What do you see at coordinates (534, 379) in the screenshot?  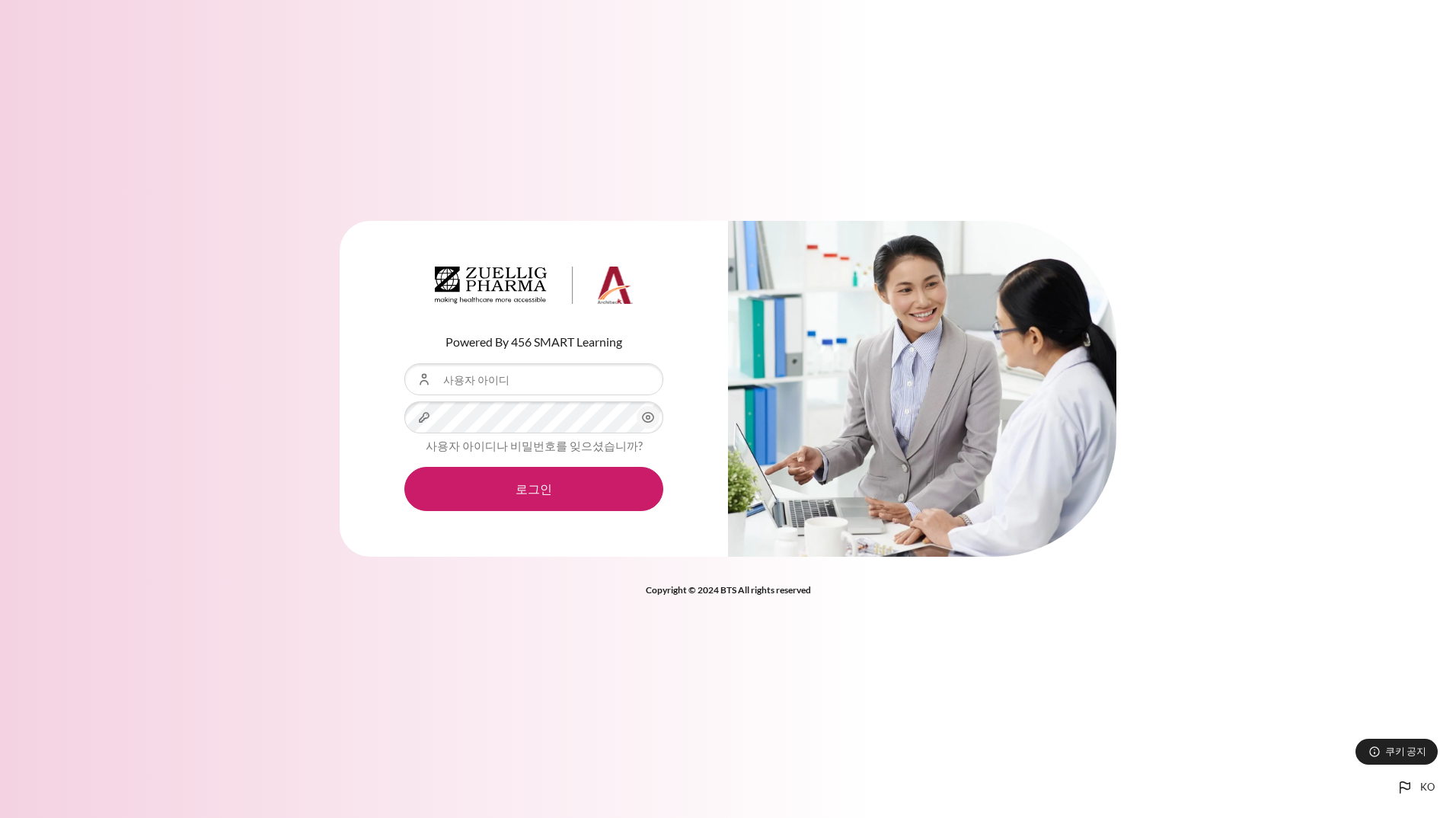 I see `input: 사용자 아이디` at bounding box center [534, 379].